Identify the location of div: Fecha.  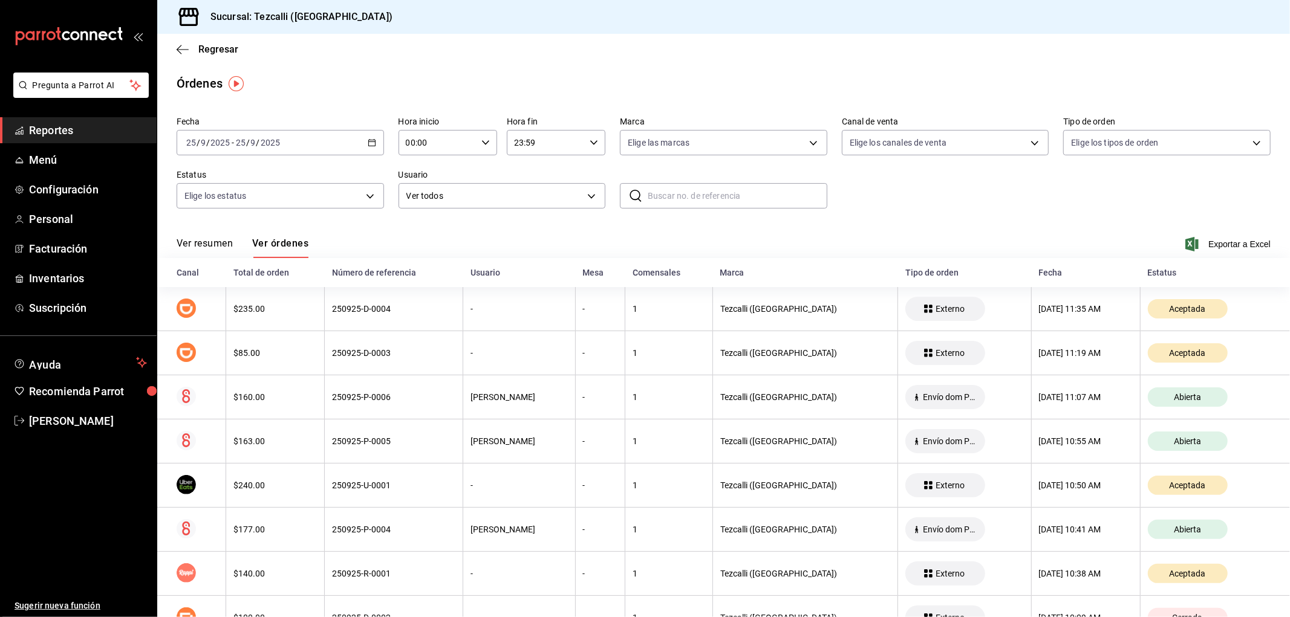
(1085, 273).